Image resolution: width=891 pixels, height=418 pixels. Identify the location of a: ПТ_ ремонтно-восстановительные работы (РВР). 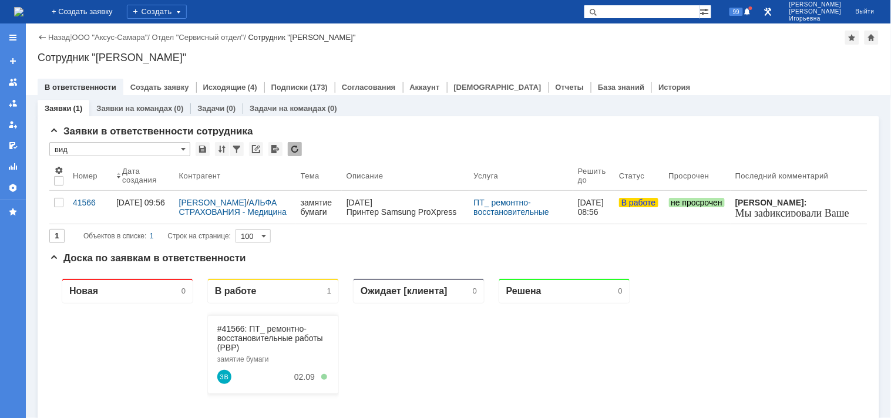
(513, 212).